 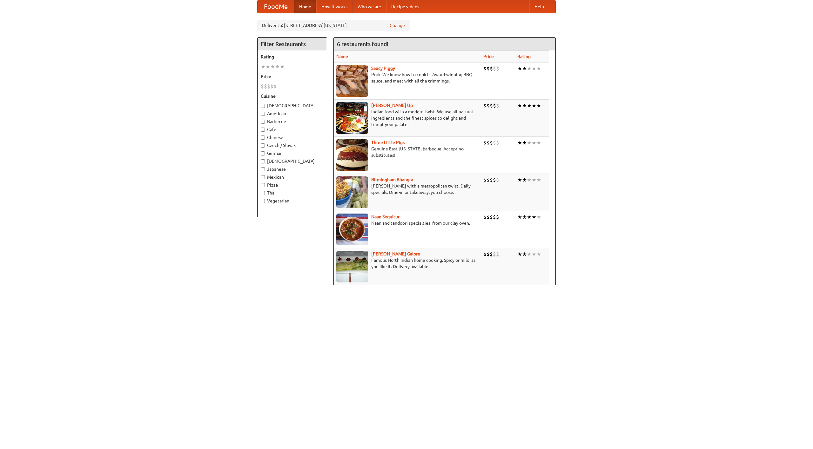 What do you see at coordinates (352, 192) in the screenshot?
I see `img: bhangra.jpg` at bounding box center [352, 192].